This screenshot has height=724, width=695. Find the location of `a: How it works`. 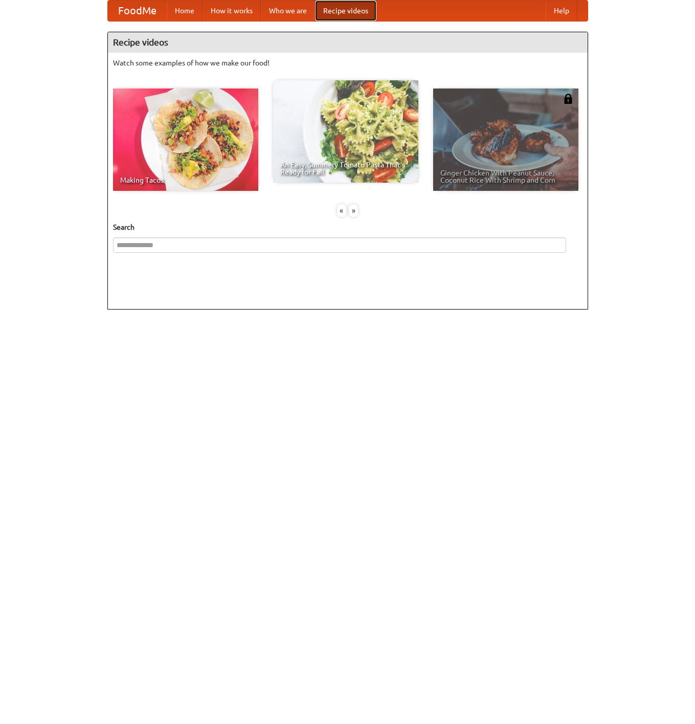

a: How it works is located at coordinates (232, 11).